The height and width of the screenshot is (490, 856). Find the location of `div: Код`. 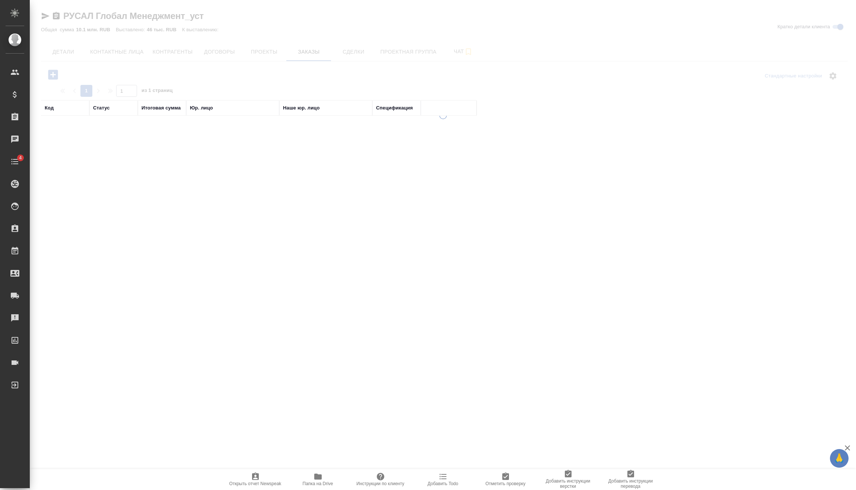

div: Код is located at coordinates (49, 108).